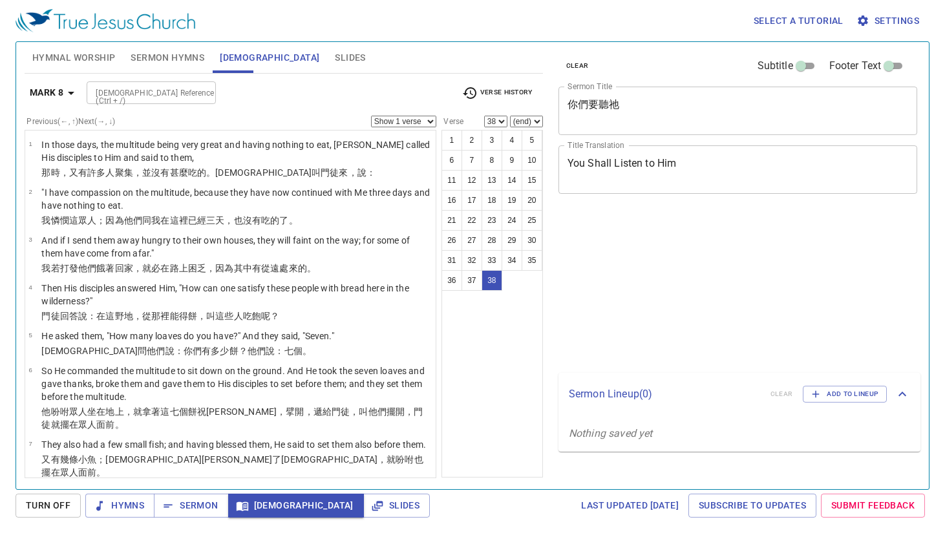 The height and width of the screenshot is (535, 945). What do you see at coordinates (270, 316) in the screenshot?
I see `wg5526: 呢？` at bounding box center [270, 316].